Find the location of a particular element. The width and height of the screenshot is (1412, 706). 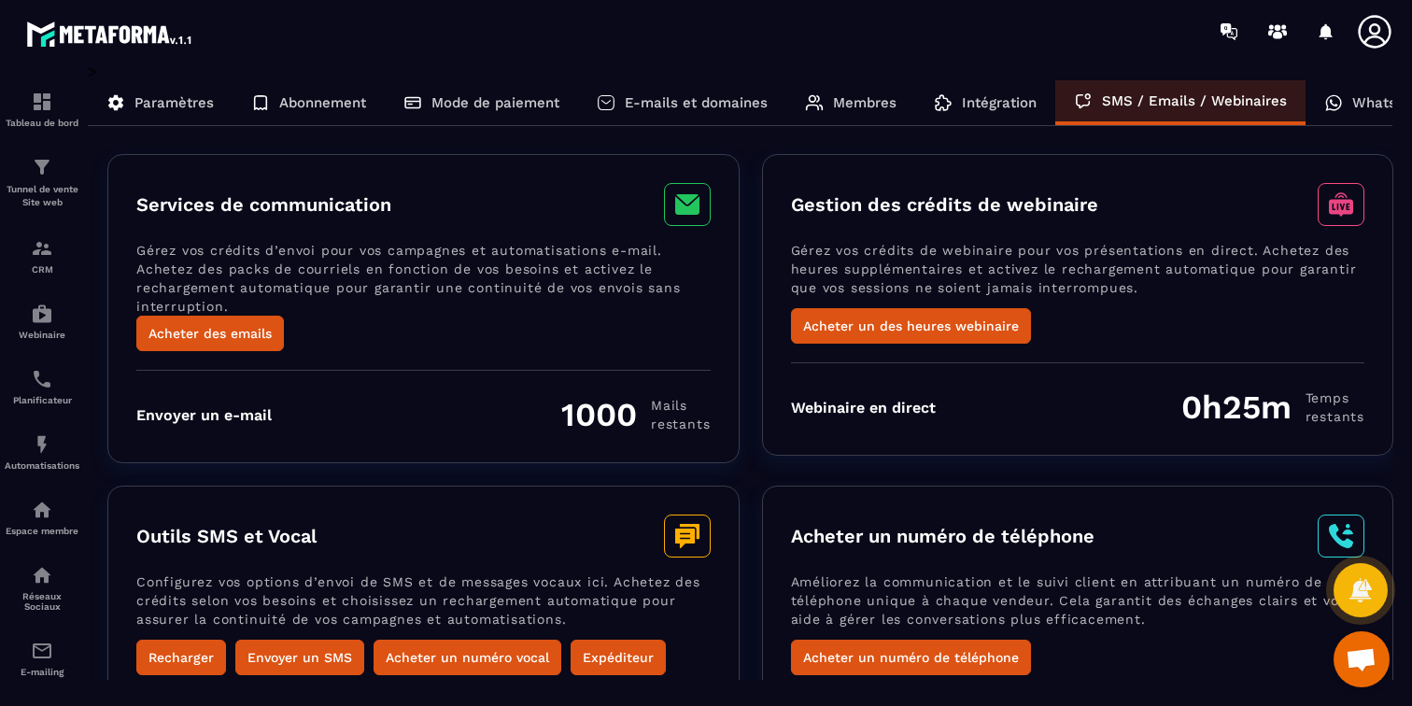

div: Ouvrir le chat is located at coordinates (1362, 660).